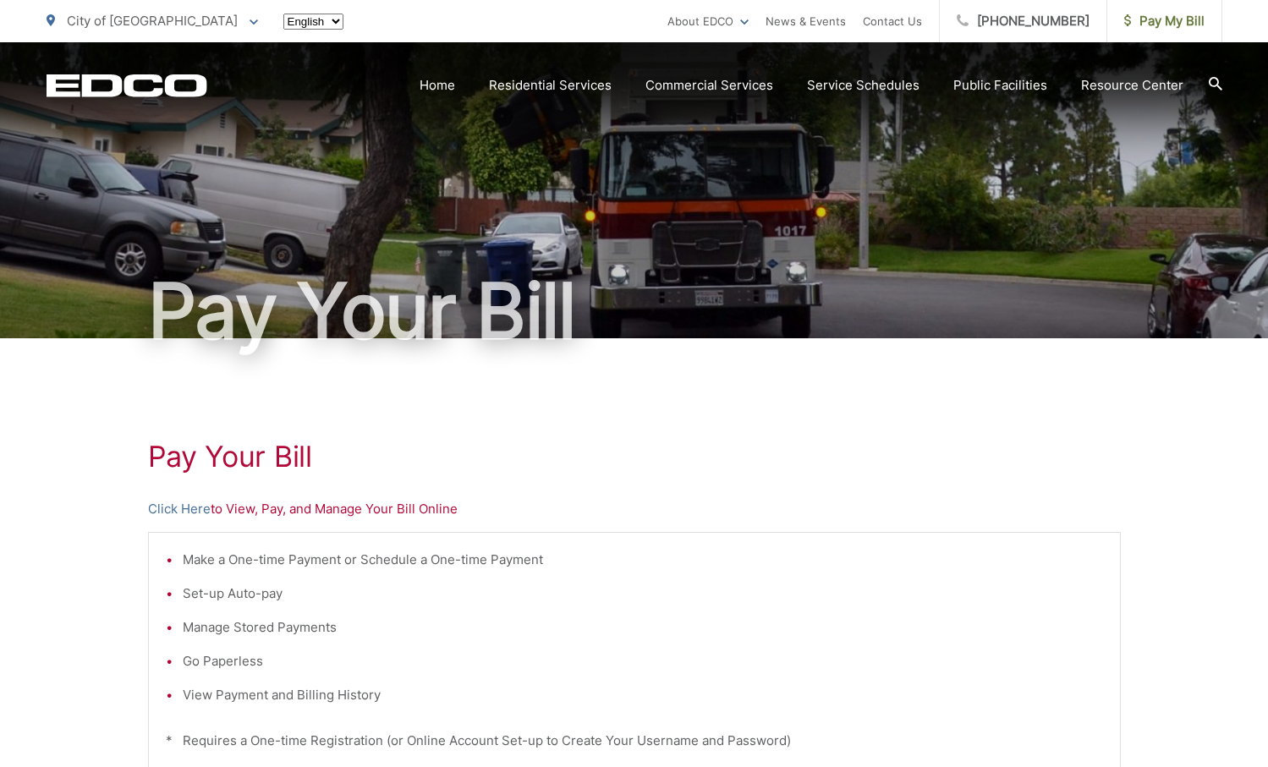 This screenshot has width=1268, height=767. I want to click on li: Manage Stored Payments, so click(643, 627).